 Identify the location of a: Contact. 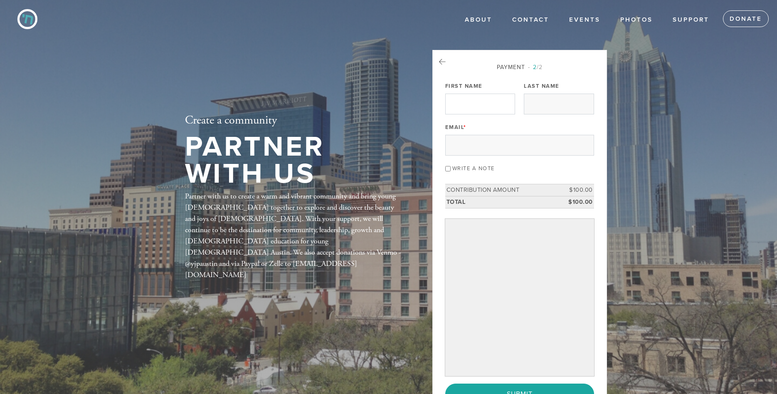
(530, 20).